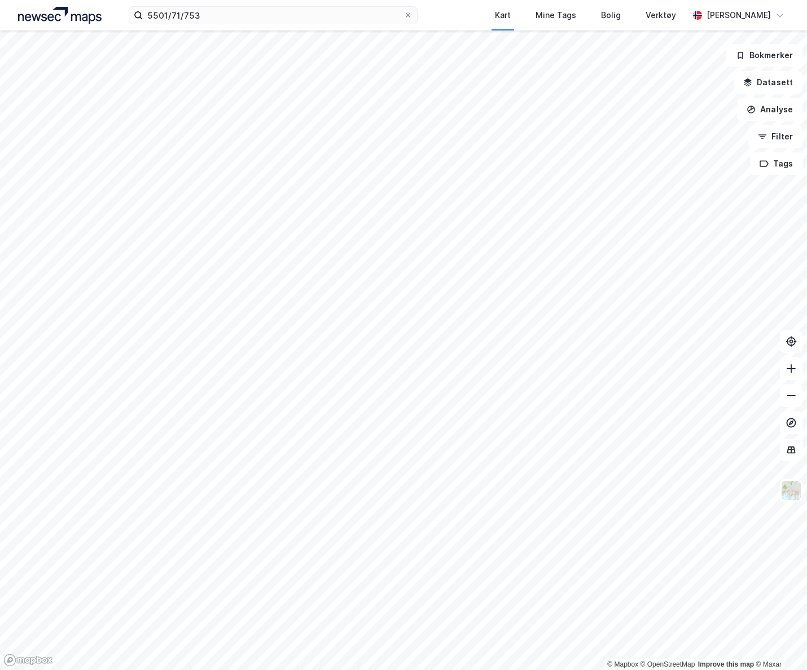 This screenshot has width=807, height=670. I want to click on button: Filter, so click(775, 137).